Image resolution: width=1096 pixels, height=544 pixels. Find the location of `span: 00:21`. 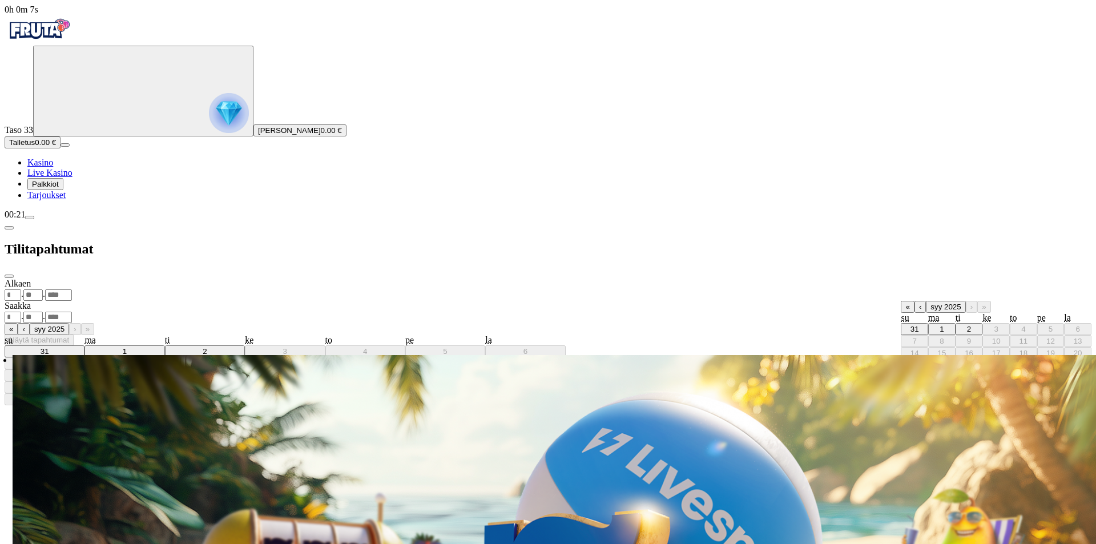

span: 00:21 is located at coordinates (15, 214).